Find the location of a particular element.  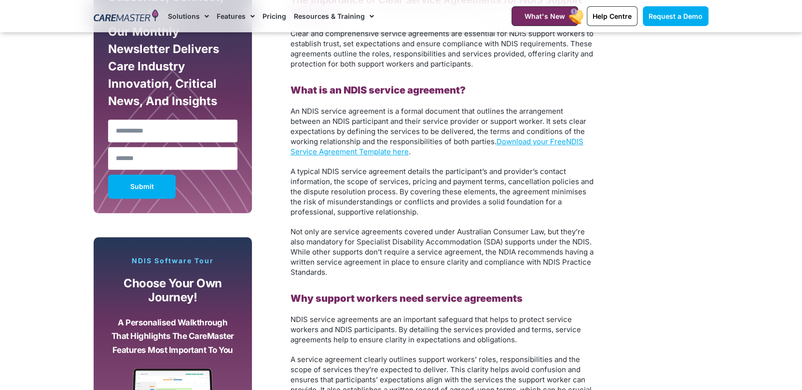

span: What's New is located at coordinates (545, 16).